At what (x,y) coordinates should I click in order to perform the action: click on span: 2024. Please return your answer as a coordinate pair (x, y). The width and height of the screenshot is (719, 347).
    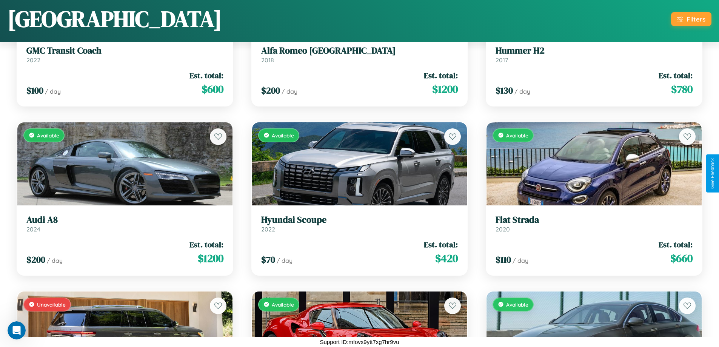
    Looking at the image, I should click on (33, 229).